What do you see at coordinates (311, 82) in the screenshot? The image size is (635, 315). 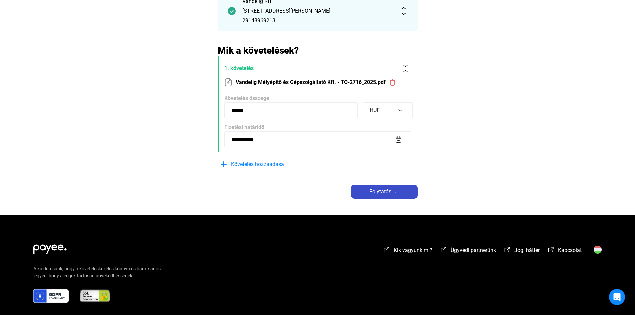 I see `span: Vandelig Mélyépítő és Gépszolgáltató Kft. - TO-2716_2025.pdf` at bounding box center [311, 82].